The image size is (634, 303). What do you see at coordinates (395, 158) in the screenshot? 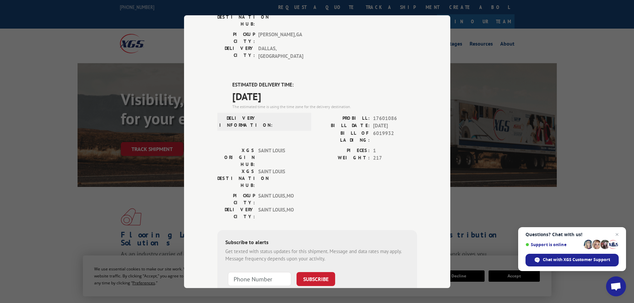
I see `span: 217` at bounding box center [395, 158].